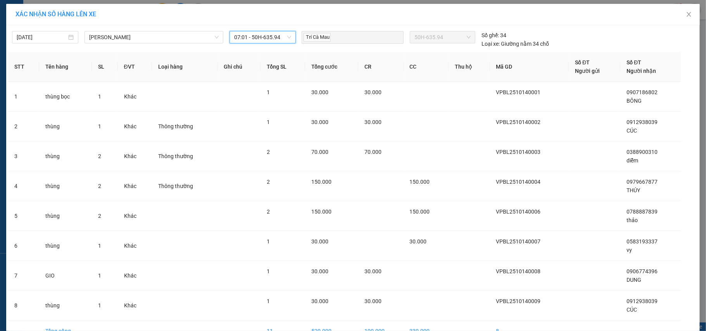 Image resolution: width=706 pixels, height=331 pixels. Describe the element at coordinates (29, 29) in the screenshot. I see `img: logo.jpg` at that location.